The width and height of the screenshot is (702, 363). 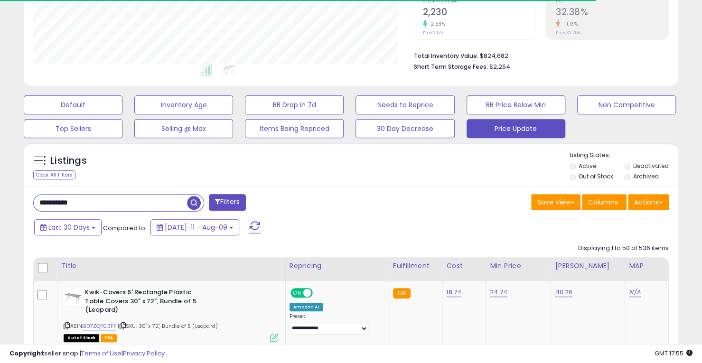 I want to click on span: OFF, so click(x=318, y=293).